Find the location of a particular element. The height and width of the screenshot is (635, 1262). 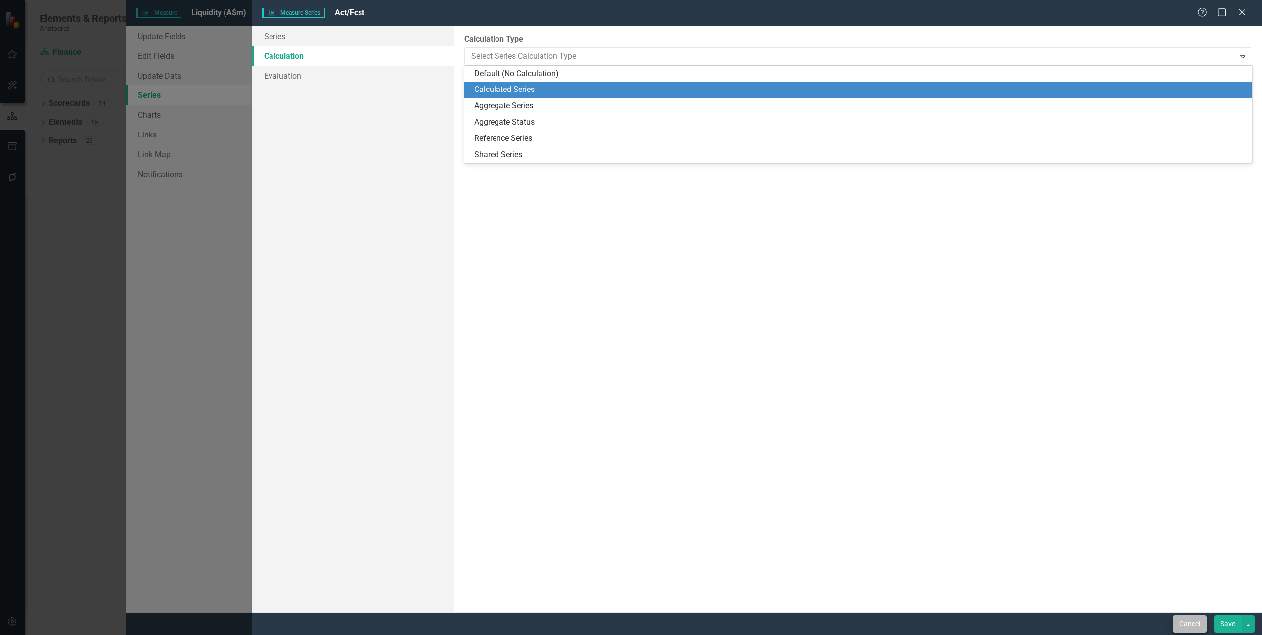

button: Save is located at coordinates (1228, 624).